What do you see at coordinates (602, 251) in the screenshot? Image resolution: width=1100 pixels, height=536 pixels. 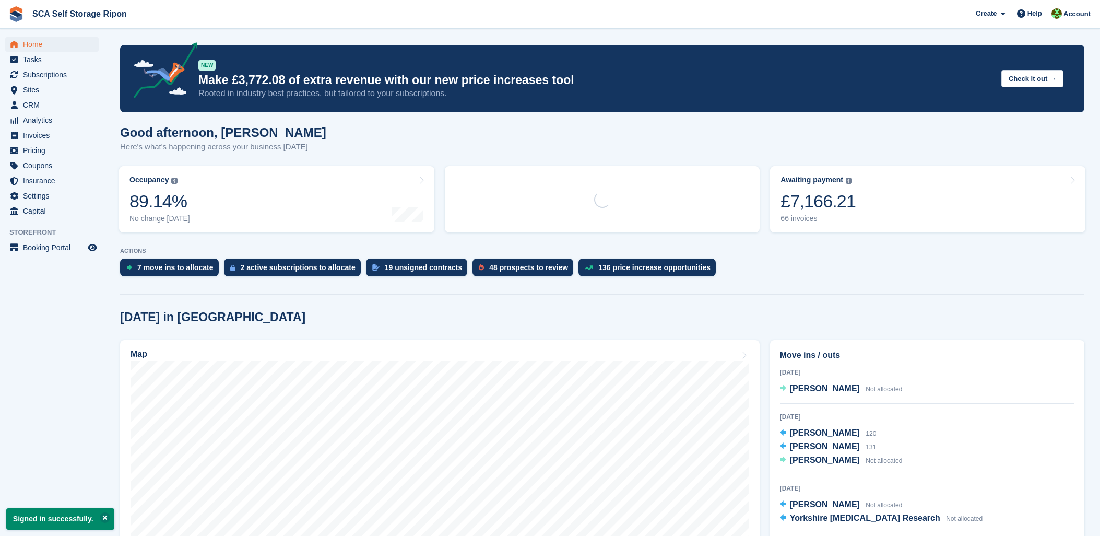 I see `p: ACTIONS` at bounding box center [602, 251].